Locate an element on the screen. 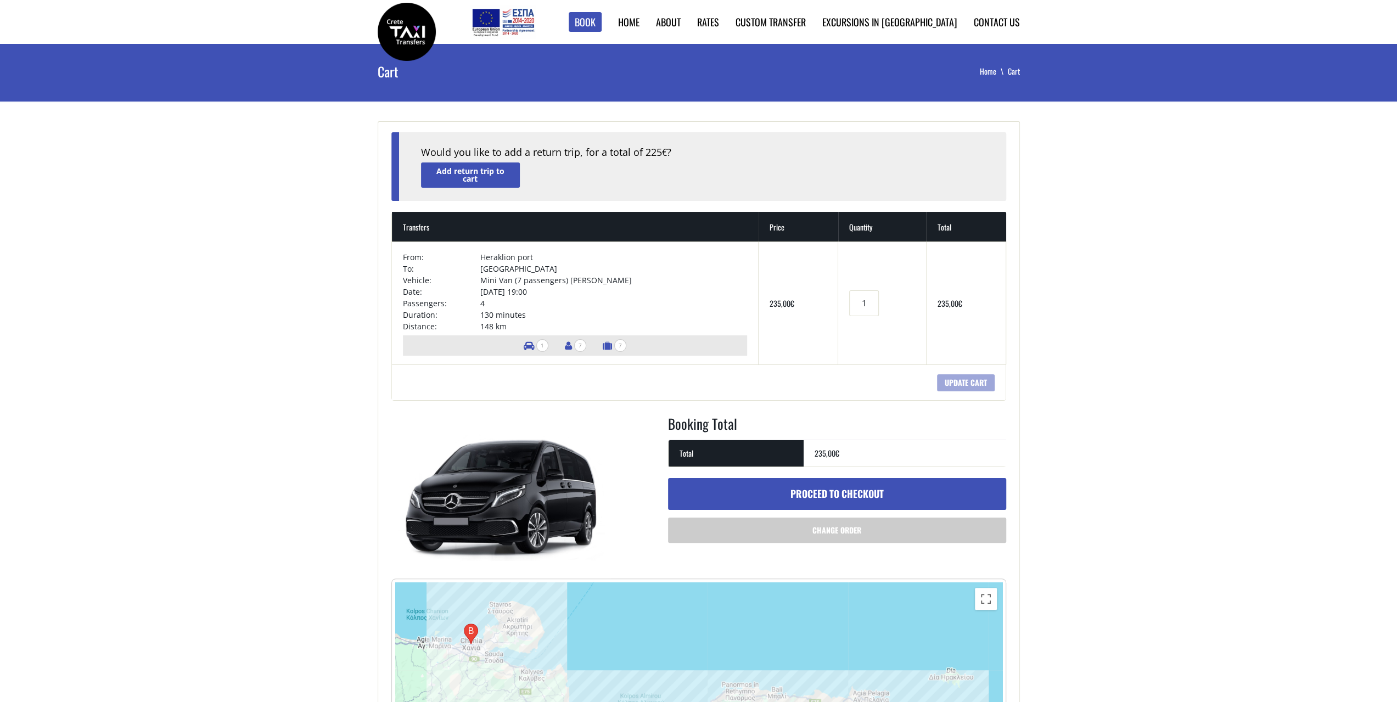 The image size is (1397, 702). td: Vehicle: is located at coordinates (441, 280).